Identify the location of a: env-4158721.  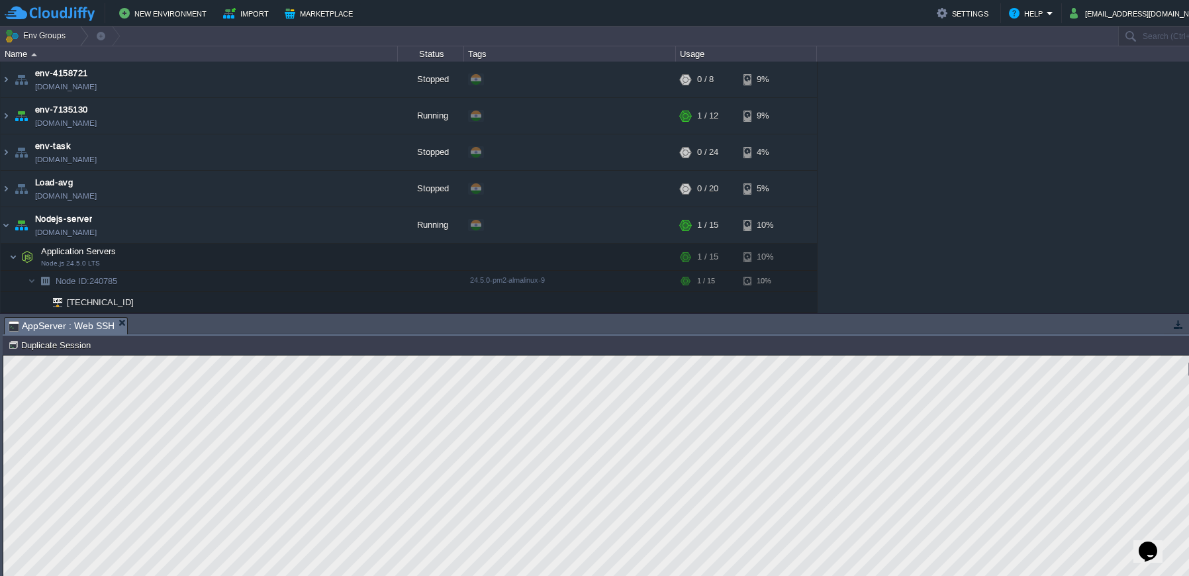
(62, 73).